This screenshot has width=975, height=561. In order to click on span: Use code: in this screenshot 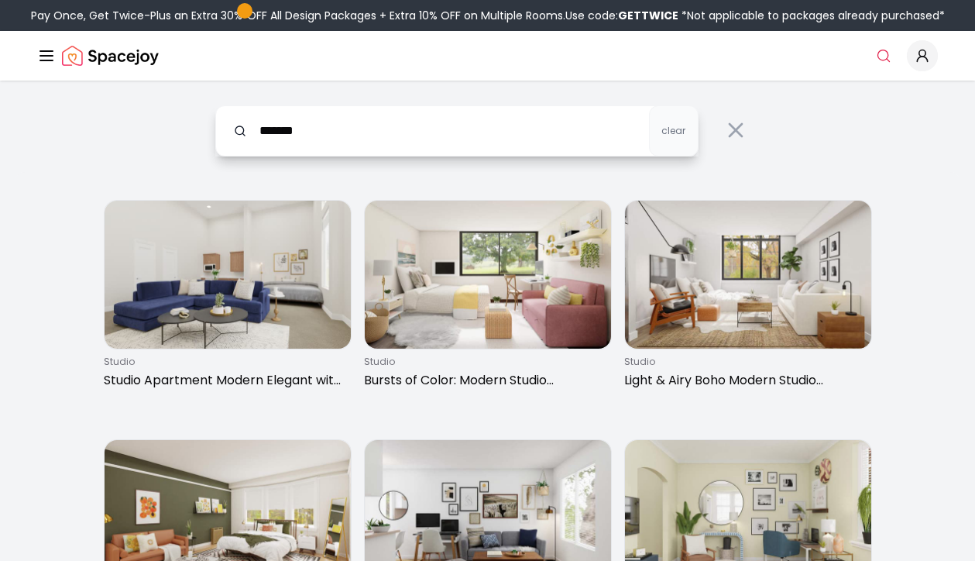, I will do `click(622, 15)`.